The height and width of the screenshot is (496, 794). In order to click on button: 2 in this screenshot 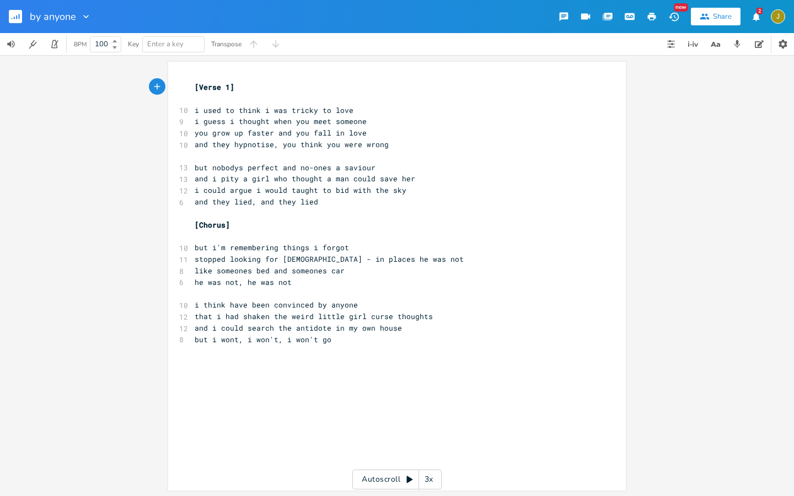, I will do `click(756, 17)`.